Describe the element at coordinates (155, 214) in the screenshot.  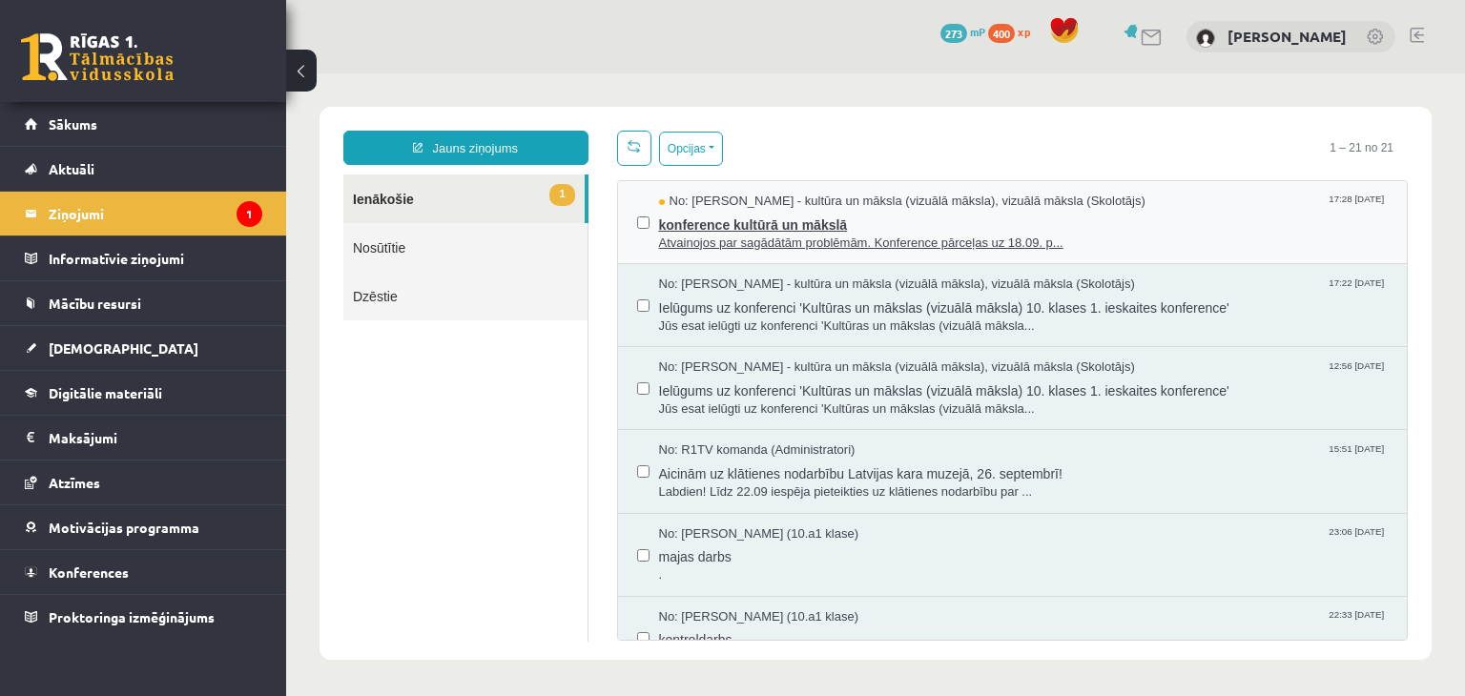
I see `legend: Ziņojumi` at that location.